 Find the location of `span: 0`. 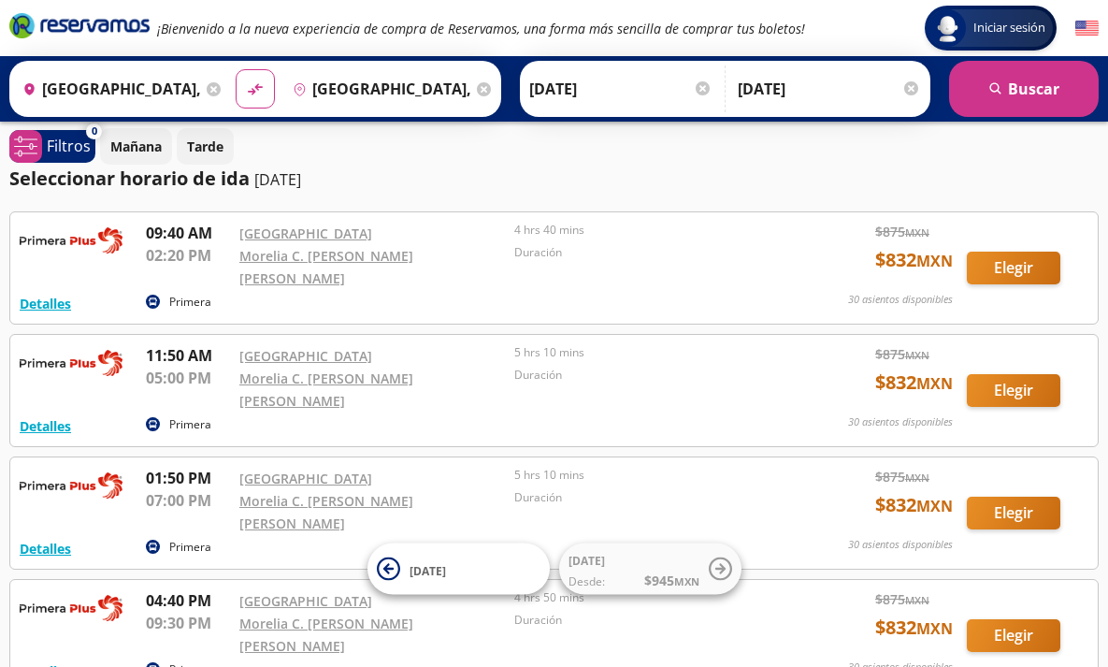

span: 0 is located at coordinates (94, 131).